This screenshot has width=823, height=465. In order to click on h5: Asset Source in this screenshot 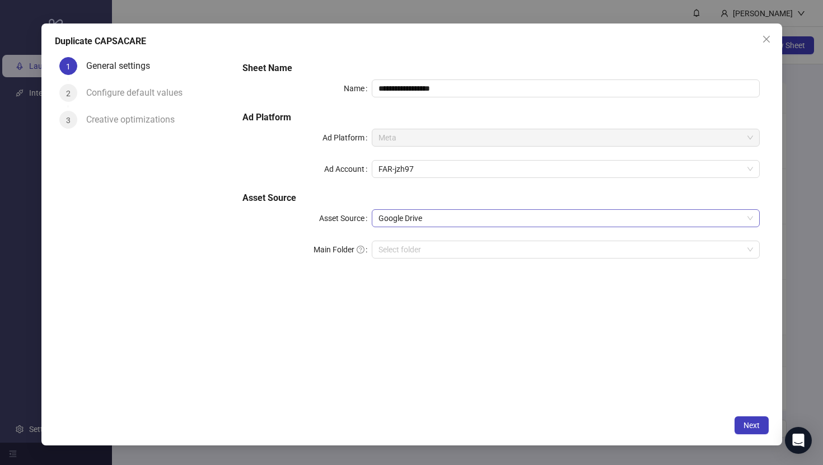, I will do `click(500, 198)`.